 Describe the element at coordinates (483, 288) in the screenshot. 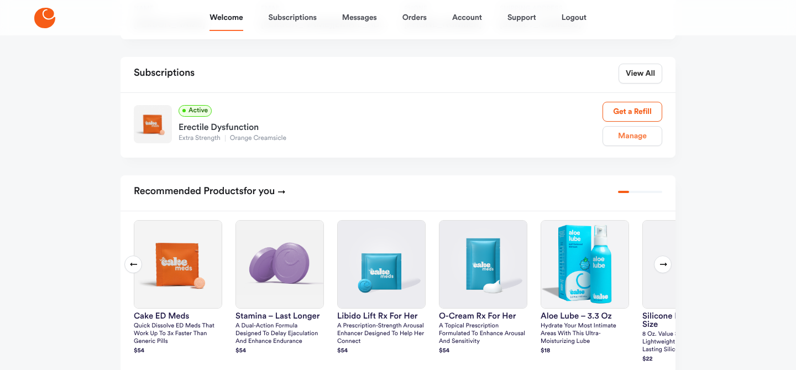

I see `a: O-Cream Rx for HerO-Cream Rx for HerA topical prescription formulated to enhance arousal and sens...` at that location.